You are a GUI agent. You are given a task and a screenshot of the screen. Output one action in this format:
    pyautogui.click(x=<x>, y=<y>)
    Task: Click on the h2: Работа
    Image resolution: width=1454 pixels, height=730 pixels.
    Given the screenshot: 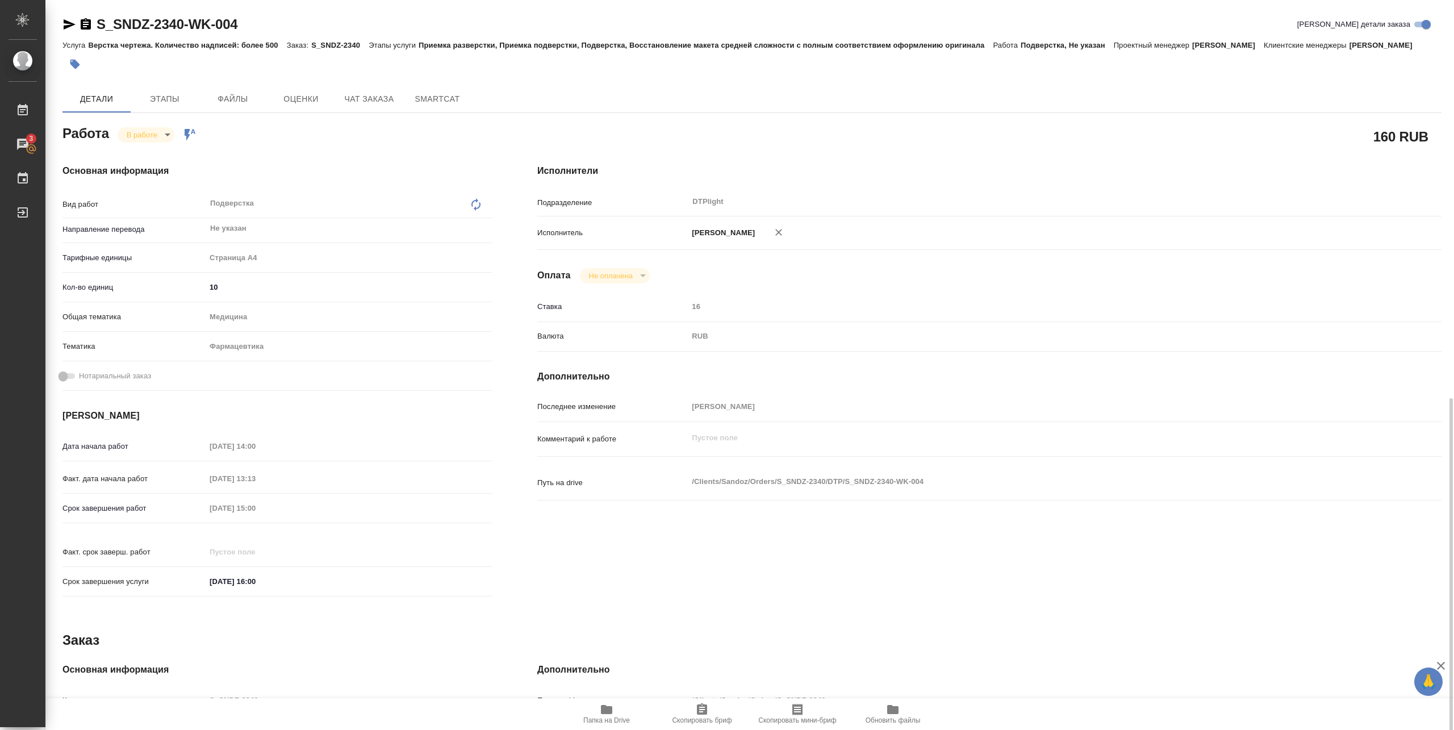 What is the action you would take?
    pyautogui.click(x=86, y=132)
    